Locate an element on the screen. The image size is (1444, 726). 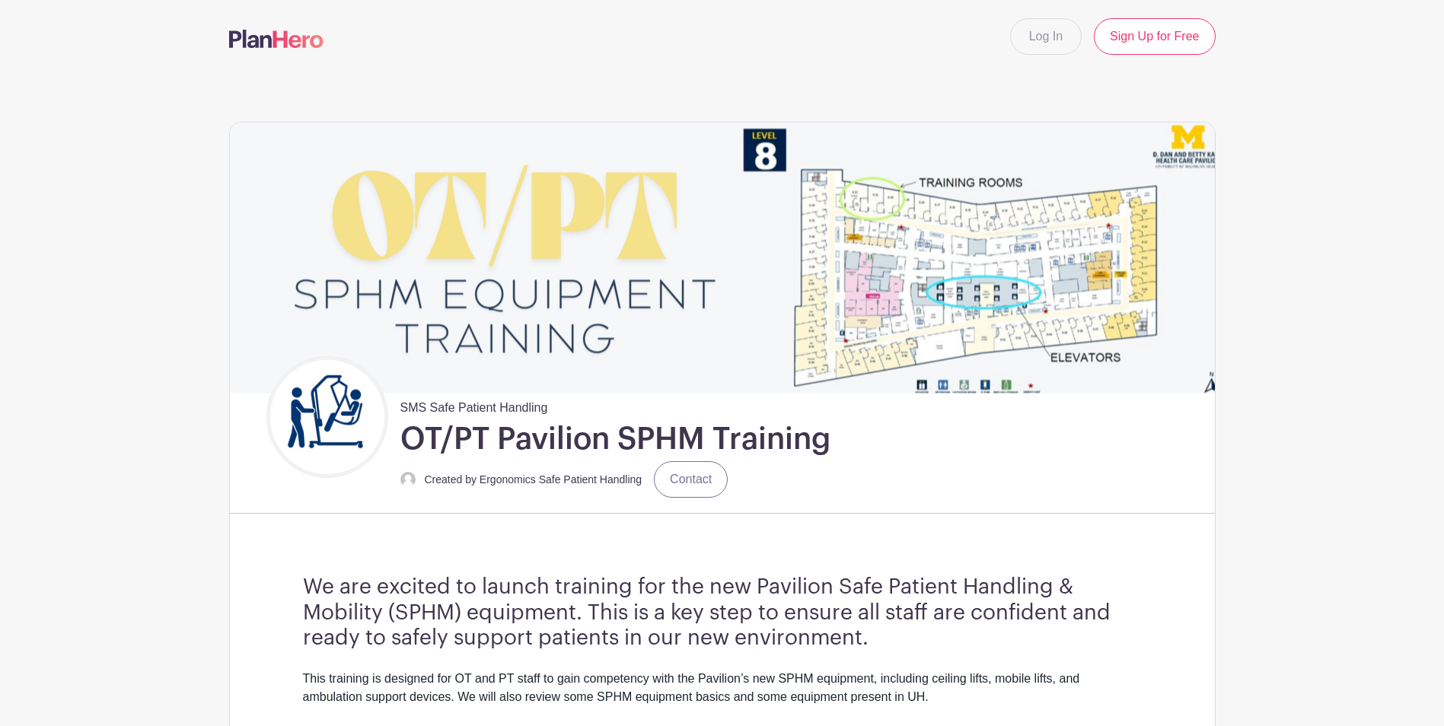
a: Log In is located at coordinates (1046, 37).